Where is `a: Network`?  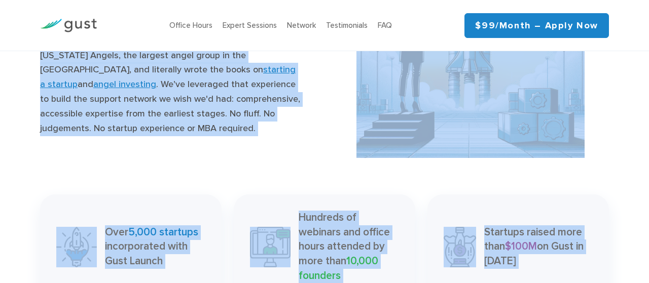
a: Network is located at coordinates (301, 25).